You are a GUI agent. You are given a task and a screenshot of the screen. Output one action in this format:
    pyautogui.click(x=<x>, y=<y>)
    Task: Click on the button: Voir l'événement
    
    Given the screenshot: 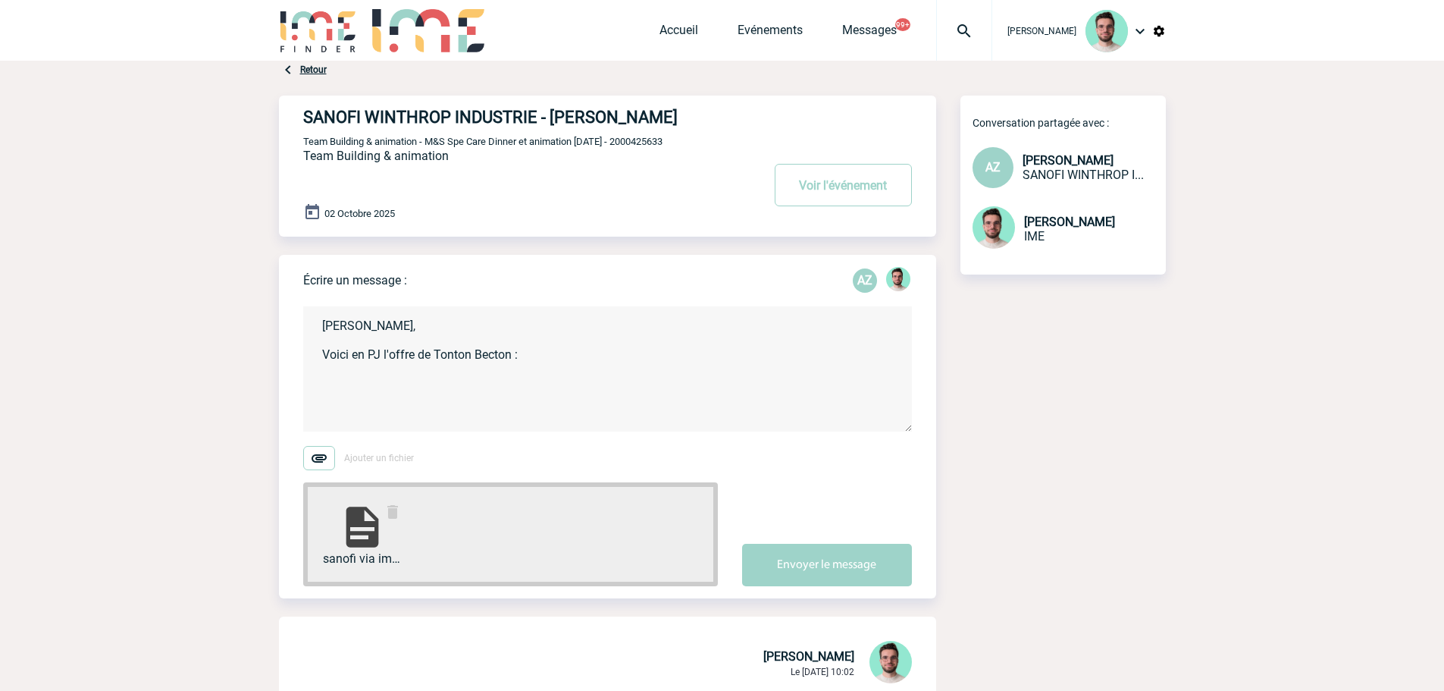 What is the action you would take?
    pyautogui.click(x=843, y=185)
    